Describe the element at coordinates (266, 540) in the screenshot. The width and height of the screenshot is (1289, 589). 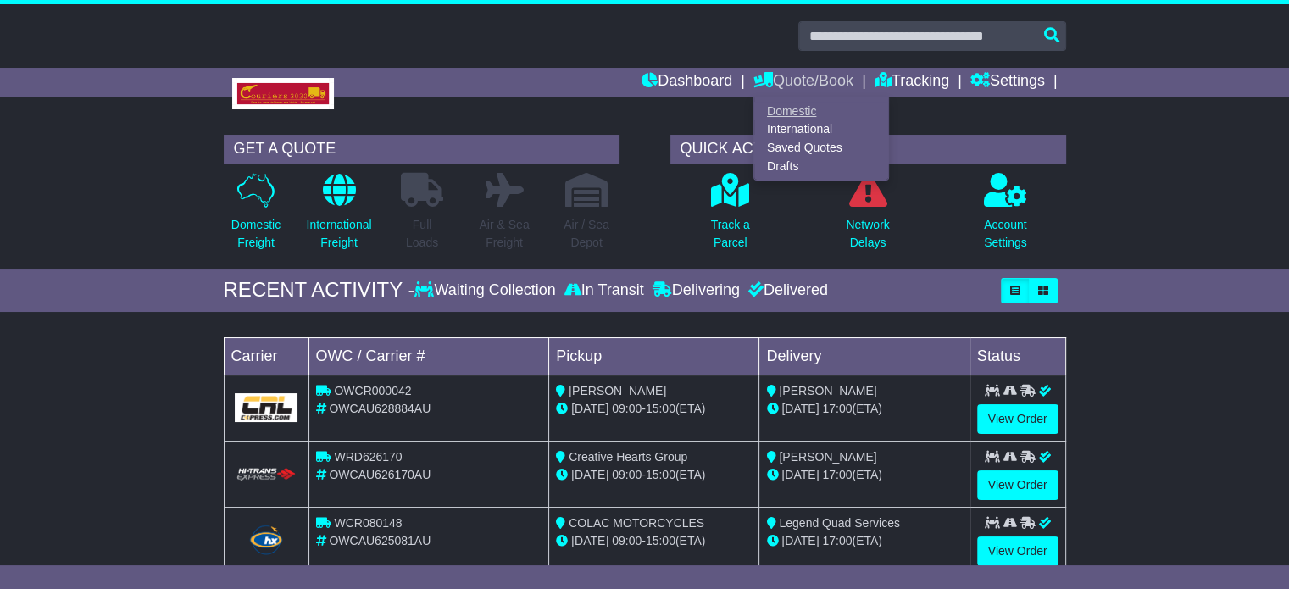
I see `img: Hunter_Express.png` at that location.